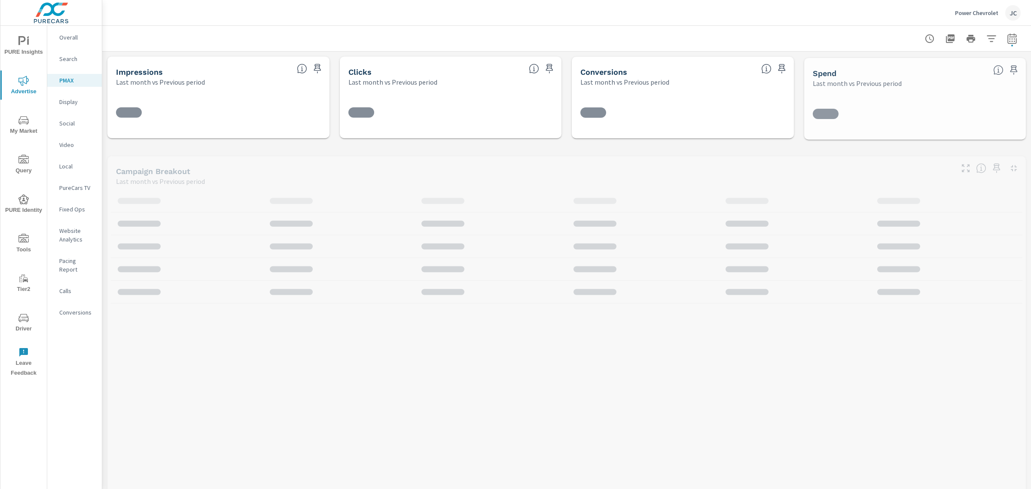 The width and height of the screenshot is (1031, 489). What do you see at coordinates (74, 102) in the screenshot?
I see `div: Display` at bounding box center [74, 102].